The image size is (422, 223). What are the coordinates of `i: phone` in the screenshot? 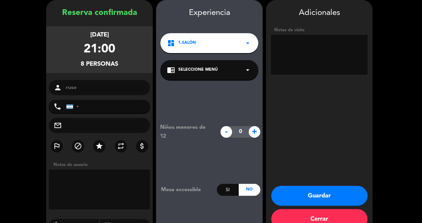 It's located at (57, 106).